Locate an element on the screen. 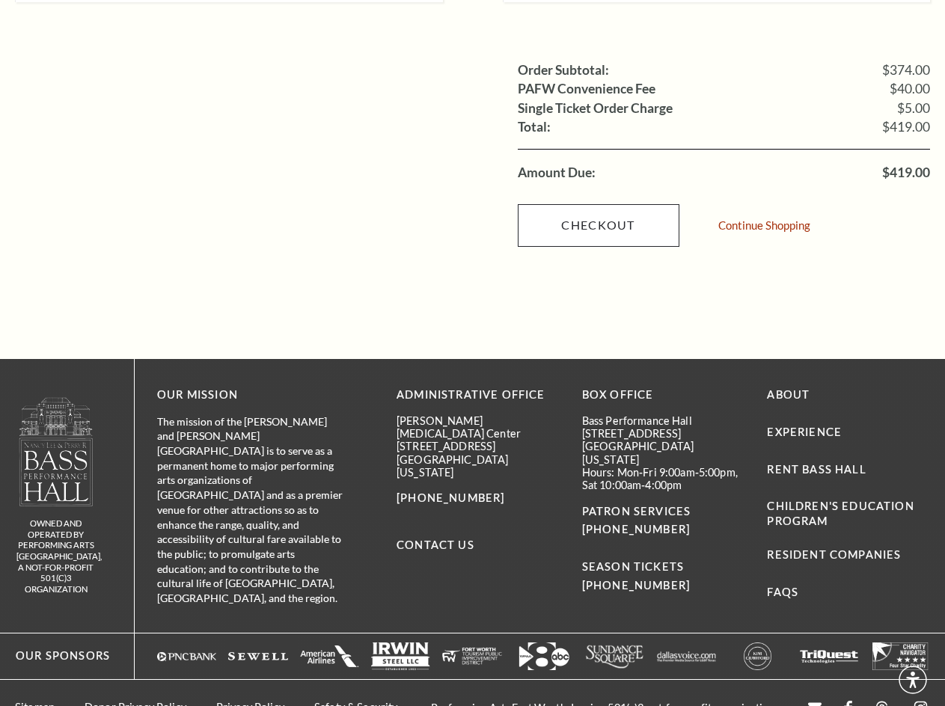 This screenshot has height=706, width=945. label: Total: is located at coordinates (534, 127).